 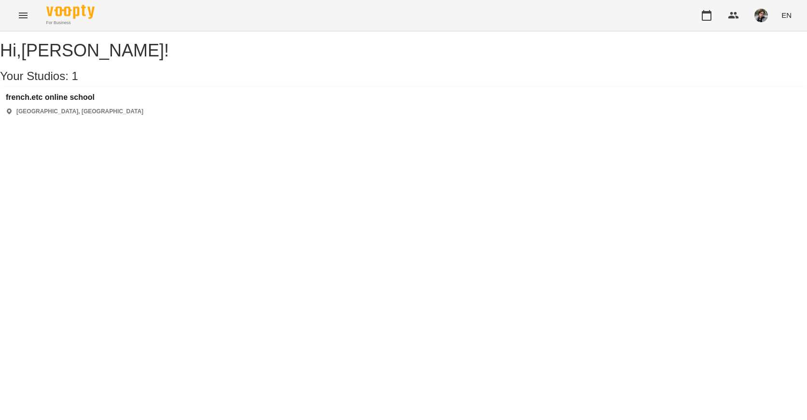 What do you see at coordinates (74, 97) in the screenshot?
I see `h3: french.etc online school` at bounding box center [74, 97].